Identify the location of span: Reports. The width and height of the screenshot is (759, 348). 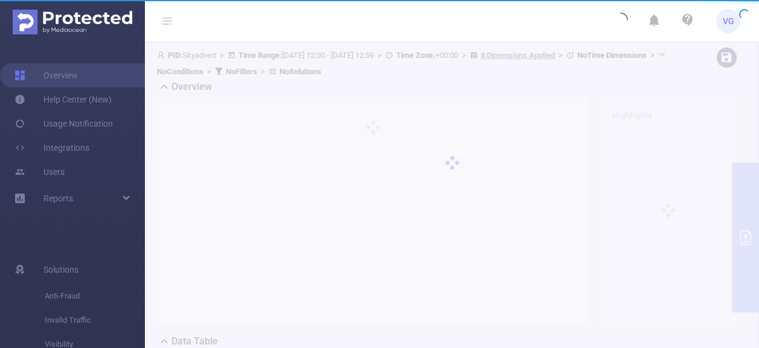
(58, 199).